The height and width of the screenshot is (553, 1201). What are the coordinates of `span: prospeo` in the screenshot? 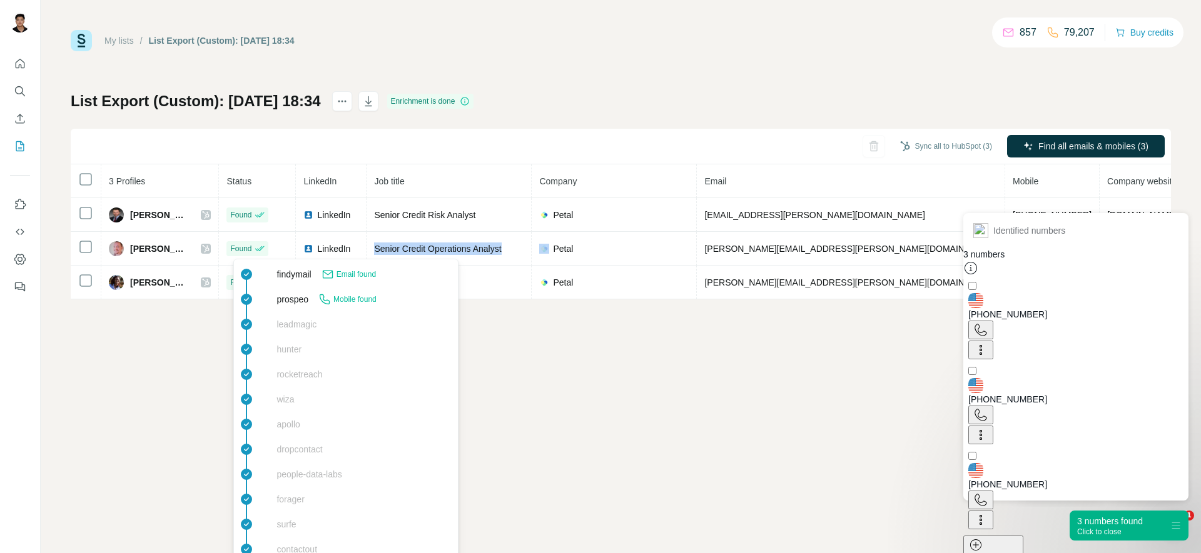 It's located at (292, 300).